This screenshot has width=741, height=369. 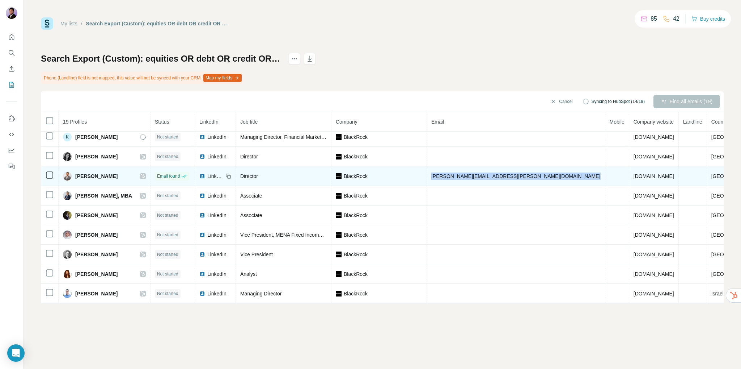 I want to click on span: Analyst, so click(x=249, y=274).